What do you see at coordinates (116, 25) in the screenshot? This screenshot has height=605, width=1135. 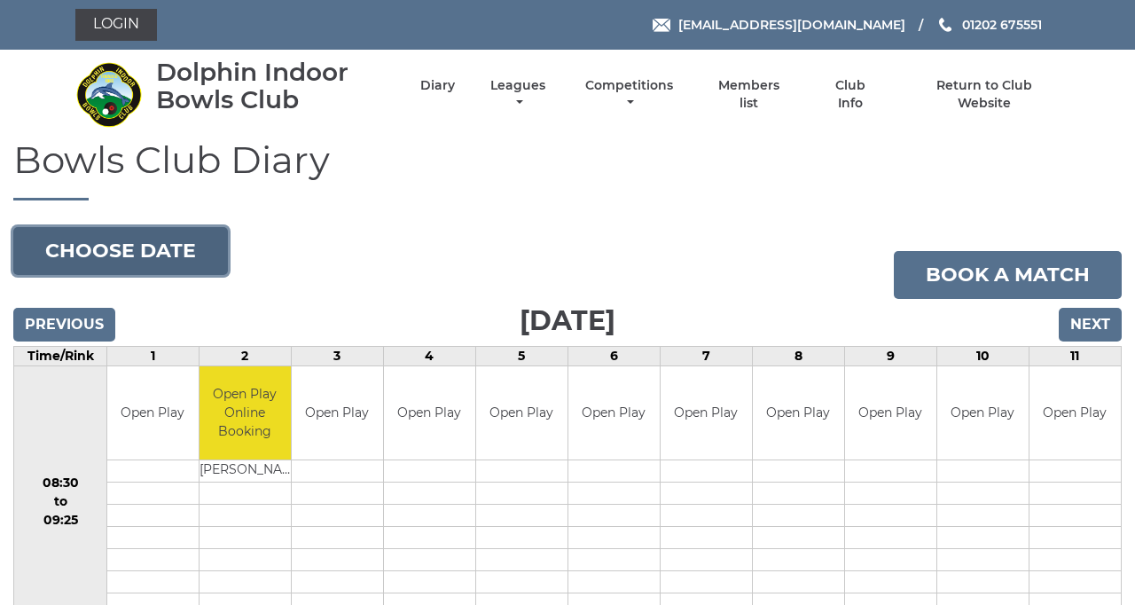 I see `a: Login` at bounding box center [116, 25].